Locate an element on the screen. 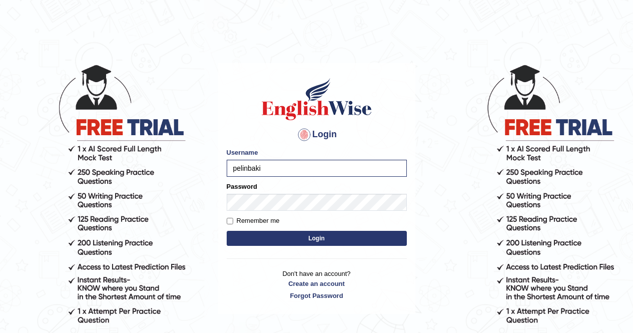 The image size is (633, 333). p: Don't have an account? is located at coordinates (317, 284).